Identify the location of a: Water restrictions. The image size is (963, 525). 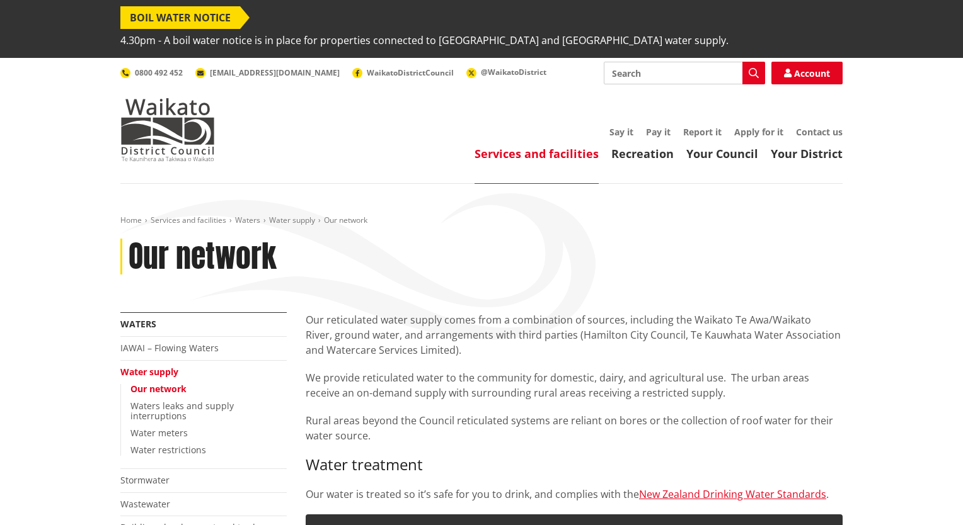
(168, 450).